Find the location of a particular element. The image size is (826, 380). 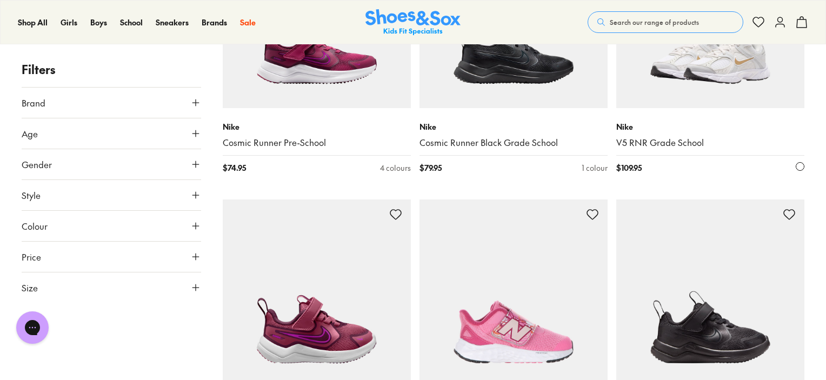

span: Price is located at coordinates (31, 257).